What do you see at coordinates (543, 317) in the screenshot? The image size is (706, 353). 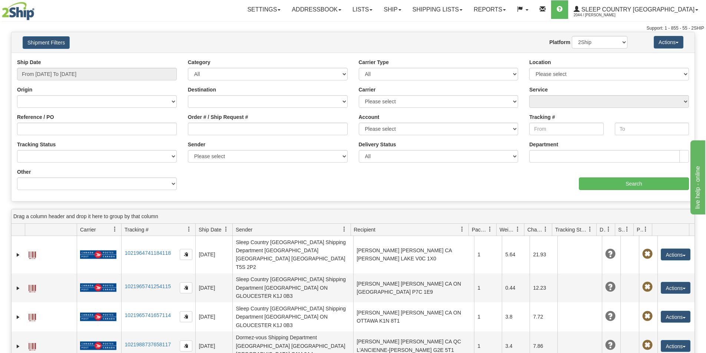 I see `td: 7.72` at bounding box center [543, 317].